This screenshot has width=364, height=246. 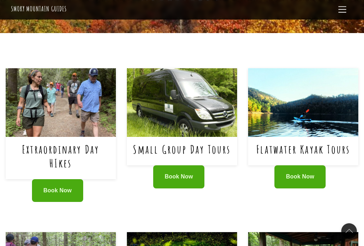 I want to click on a: Flatwater Kayak Tours, so click(x=303, y=149).